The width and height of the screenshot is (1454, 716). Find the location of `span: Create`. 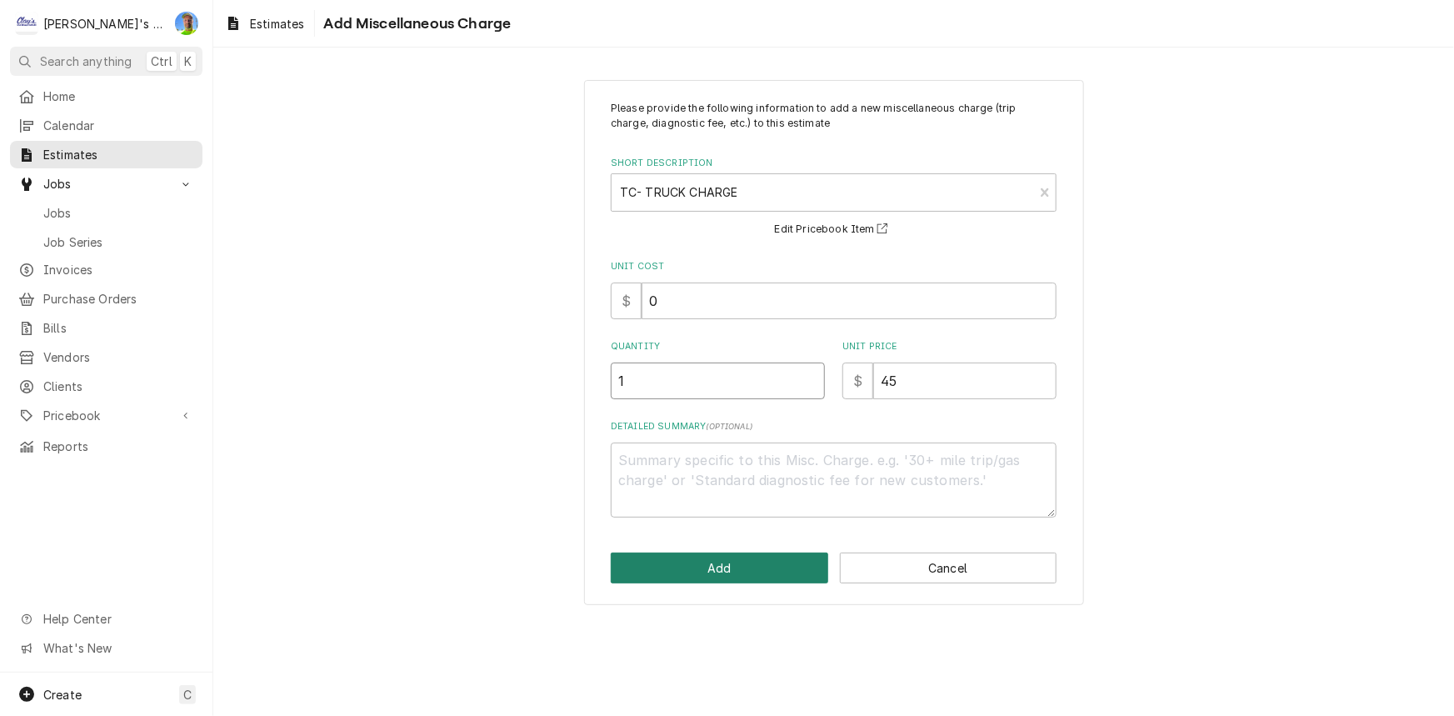

span: Create is located at coordinates (62, 694).